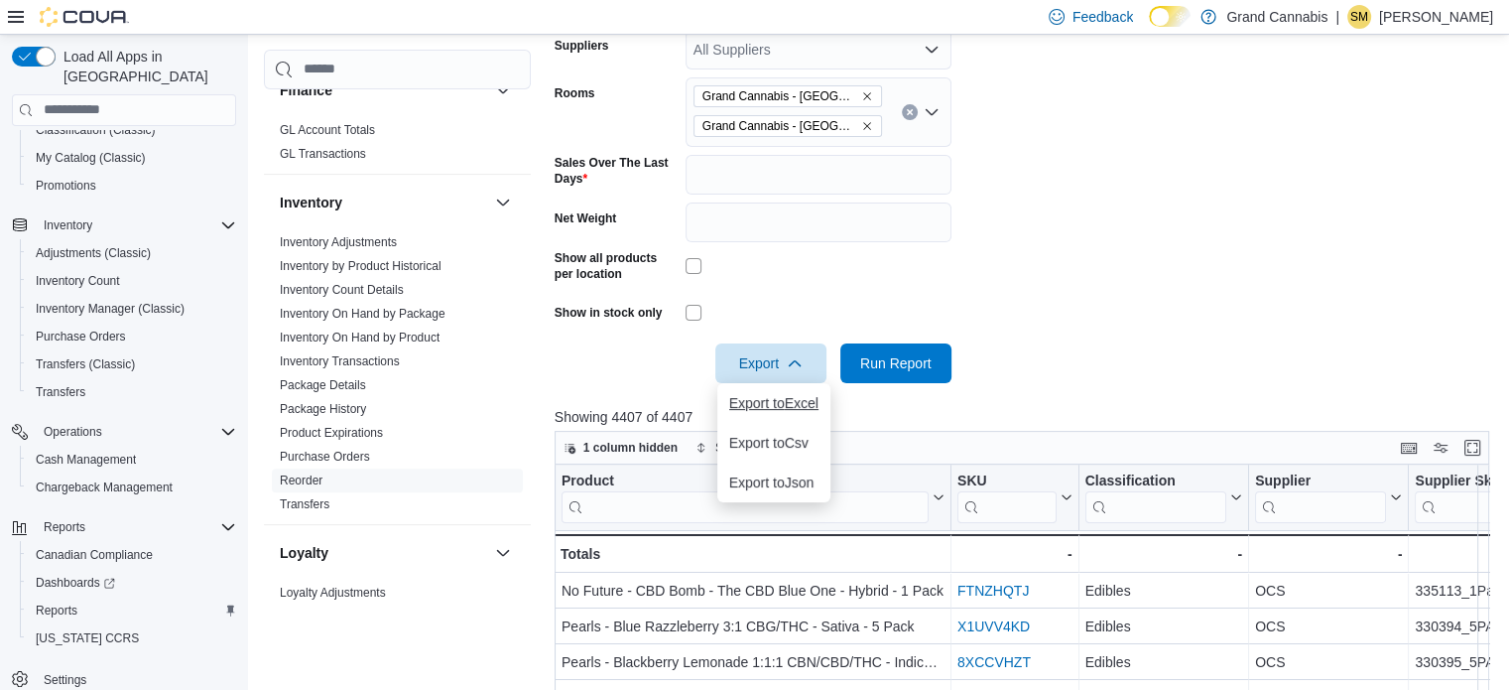 The width and height of the screenshot is (1509, 690). What do you see at coordinates (1015, 496) in the screenshot?
I see `button: SKU` at bounding box center [1015, 496].